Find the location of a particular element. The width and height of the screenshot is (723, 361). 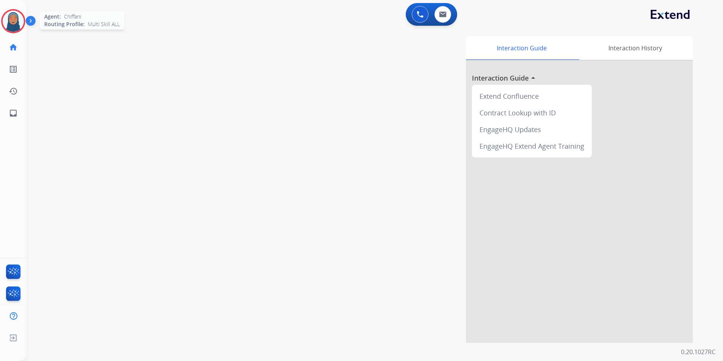

div: Contract Lookup with ID is located at coordinates (532, 113).